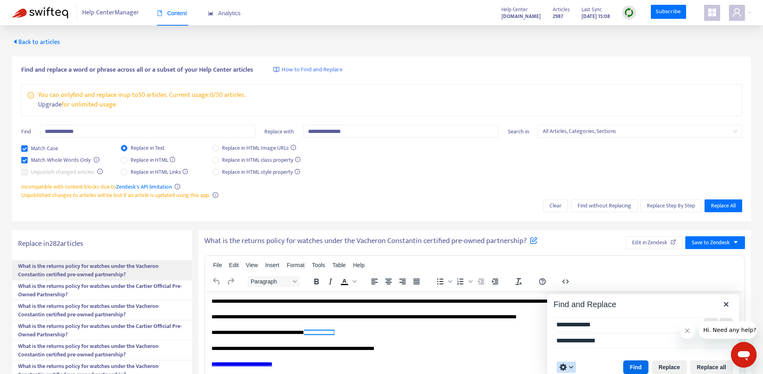 Image resolution: width=763 pixels, height=374 pixels. Describe the element at coordinates (97, 187) in the screenshot. I see `span: Incompatible with content blocks due to` at that location.